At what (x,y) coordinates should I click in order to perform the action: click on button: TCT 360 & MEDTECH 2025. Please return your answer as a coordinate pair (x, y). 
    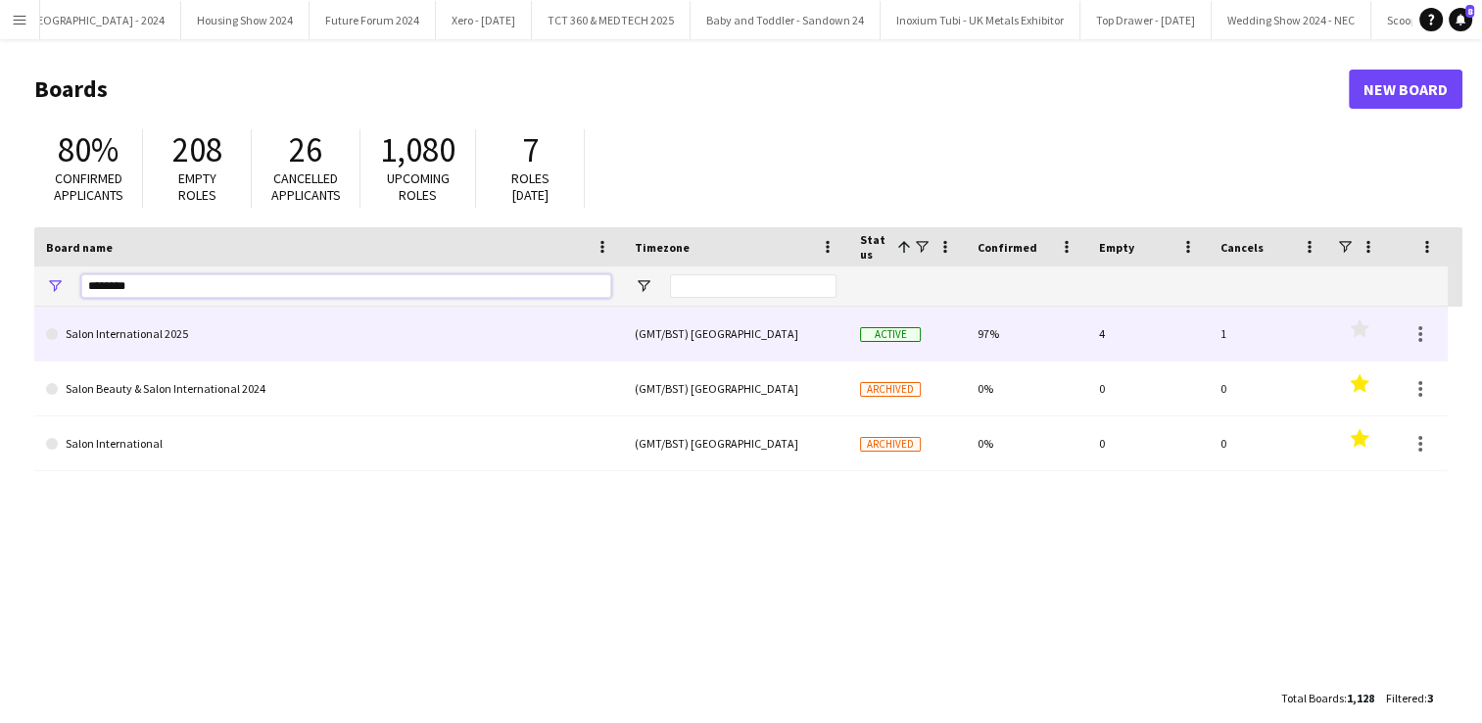
    Looking at the image, I should click on (611, 20).